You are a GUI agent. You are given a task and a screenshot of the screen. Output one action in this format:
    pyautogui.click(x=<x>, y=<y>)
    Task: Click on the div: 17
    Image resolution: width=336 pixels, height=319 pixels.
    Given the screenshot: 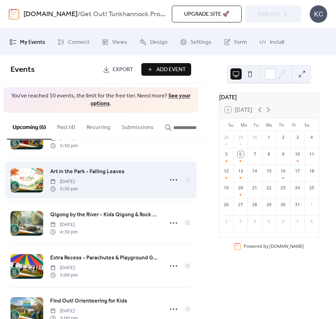 What is the action you would take?
    pyautogui.click(x=297, y=171)
    